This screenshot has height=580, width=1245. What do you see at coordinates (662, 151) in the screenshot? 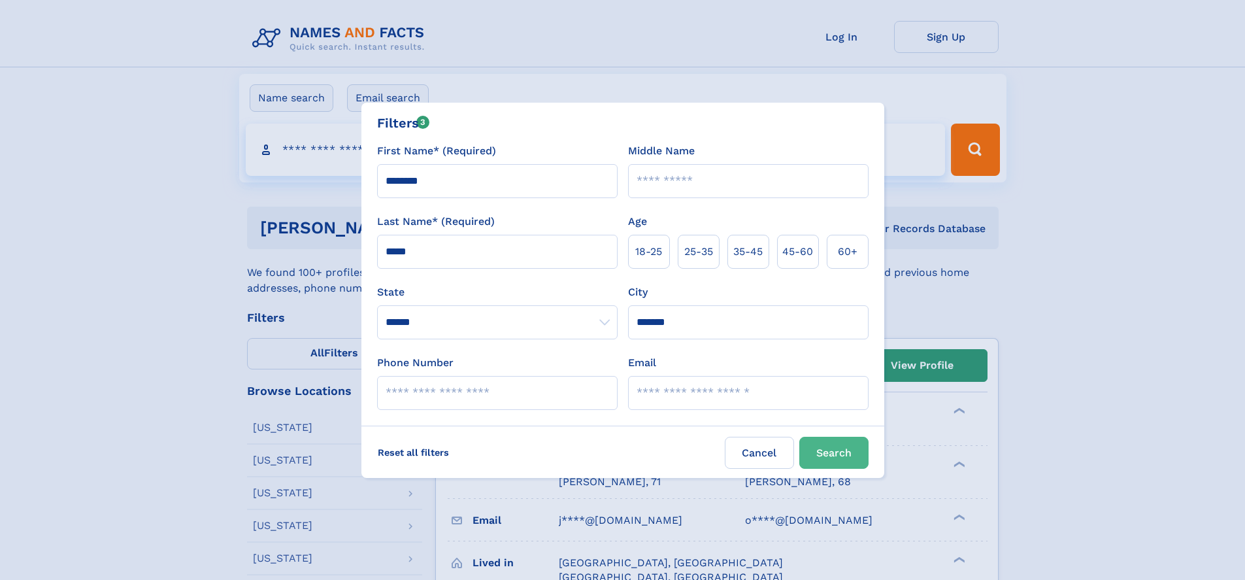
I see `label: Middle Name` at bounding box center [662, 151].